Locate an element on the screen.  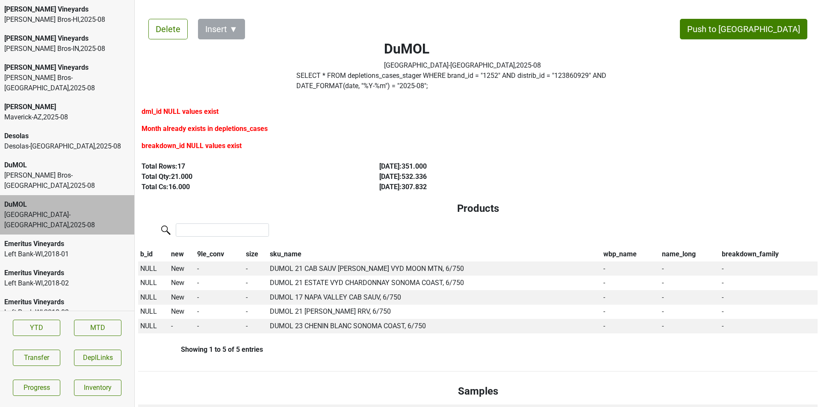
th: sku_name: activate to sort column ascending is located at coordinates (435, 254).